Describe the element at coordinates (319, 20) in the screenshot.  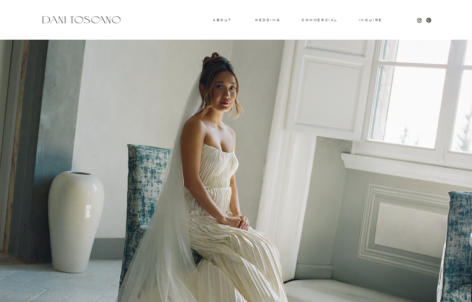
I see `h3: commercial` at that location.